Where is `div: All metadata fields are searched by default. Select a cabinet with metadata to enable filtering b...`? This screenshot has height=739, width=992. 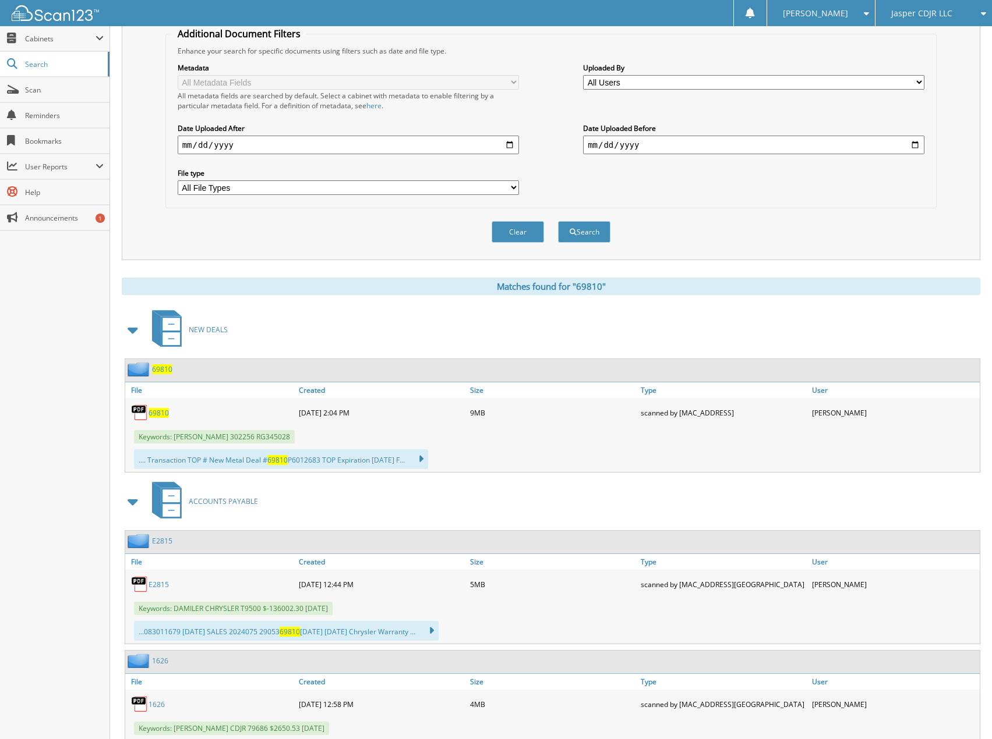 div: All metadata fields are searched by default. Select a cabinet with metadata to enable filtering b... is located at coordinates (348, 101).